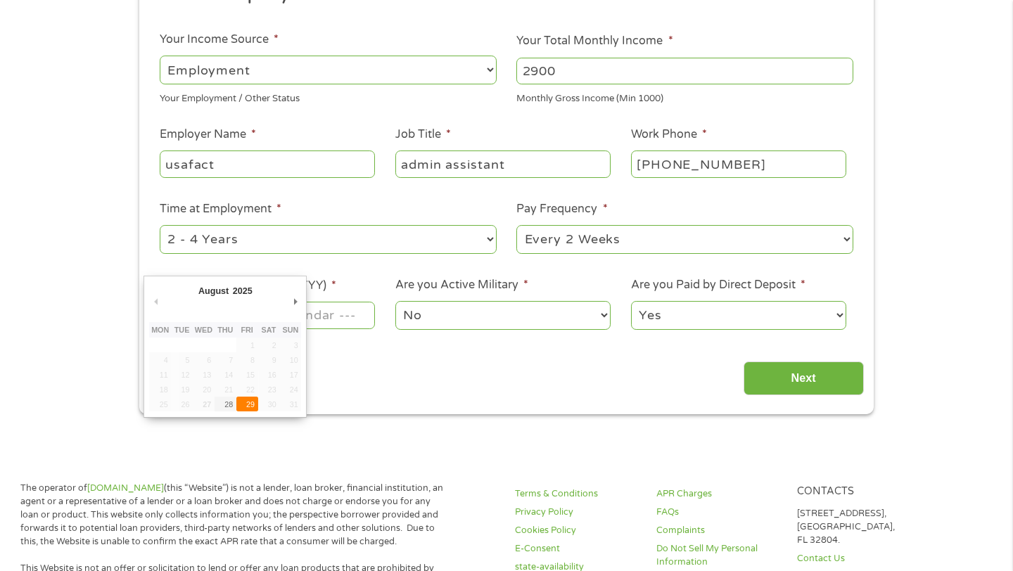 The image size is (1013, 571). Describe the element at coordinates (231, 515) in the screenshot. I see `p: The operator of (this “Website”) is not a lender, loan broker, financial institution, an agent or...` at that location.